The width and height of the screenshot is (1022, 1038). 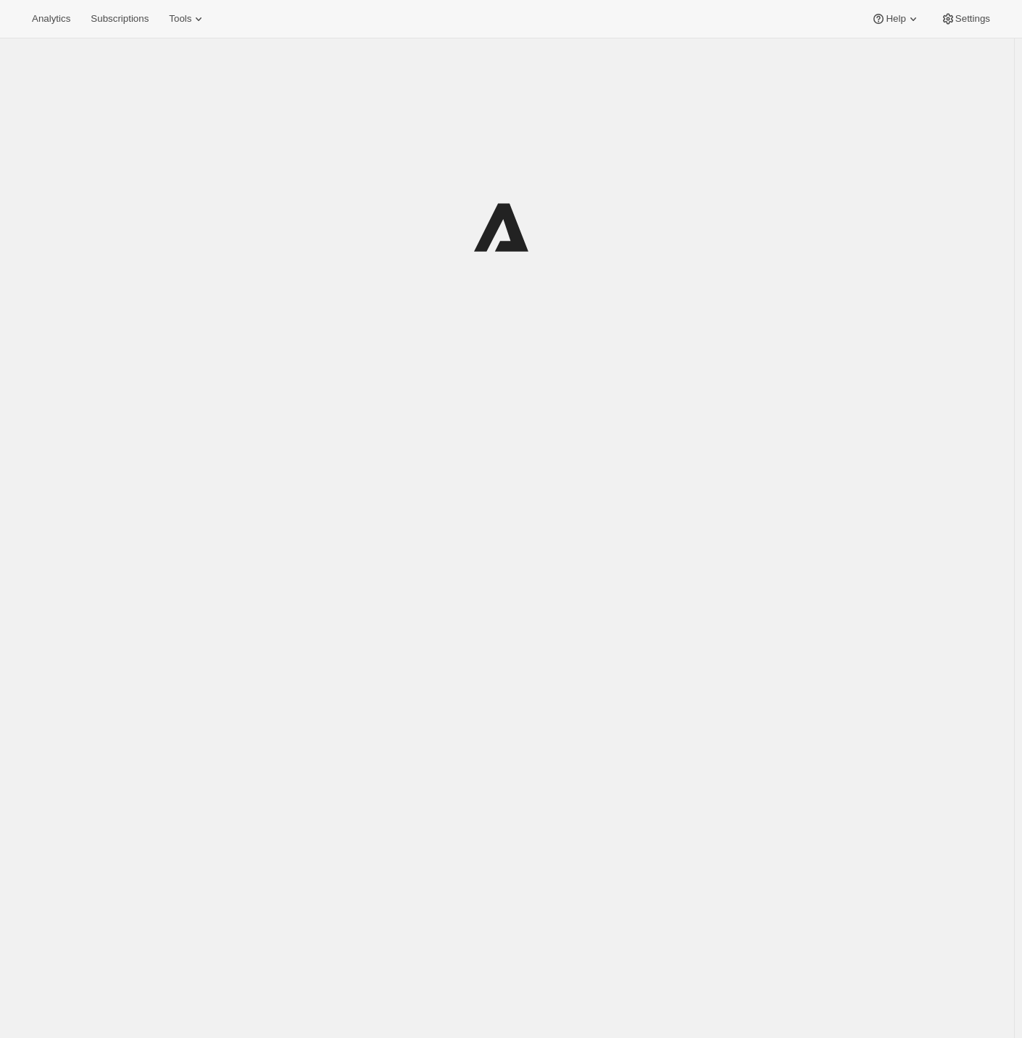 What do you see at coordinates (896, 19) in the screenshot?
I see `button: Help` at bounding box center [896, 19].